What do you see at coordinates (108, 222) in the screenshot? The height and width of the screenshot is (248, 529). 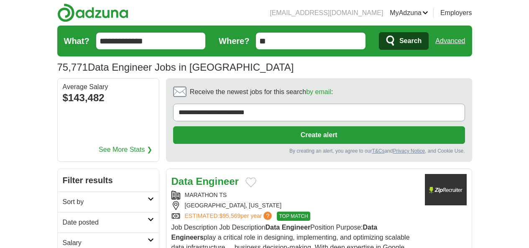 I see `a: Date posted` at bounding box center [108, 222].